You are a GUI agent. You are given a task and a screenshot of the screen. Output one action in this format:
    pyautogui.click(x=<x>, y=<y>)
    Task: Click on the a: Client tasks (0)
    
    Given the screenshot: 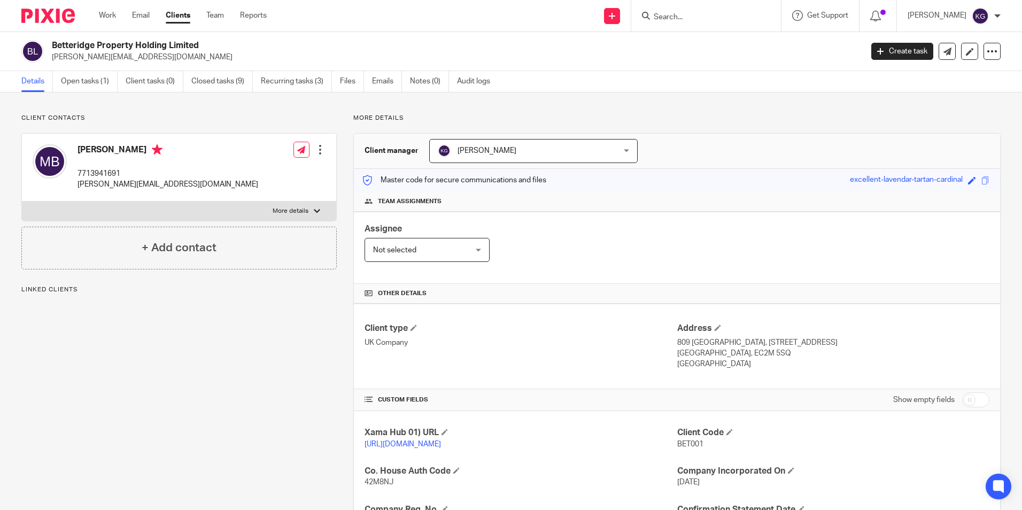 What is the action you would take?
    pyautogui.click(x=155, y=81)
    